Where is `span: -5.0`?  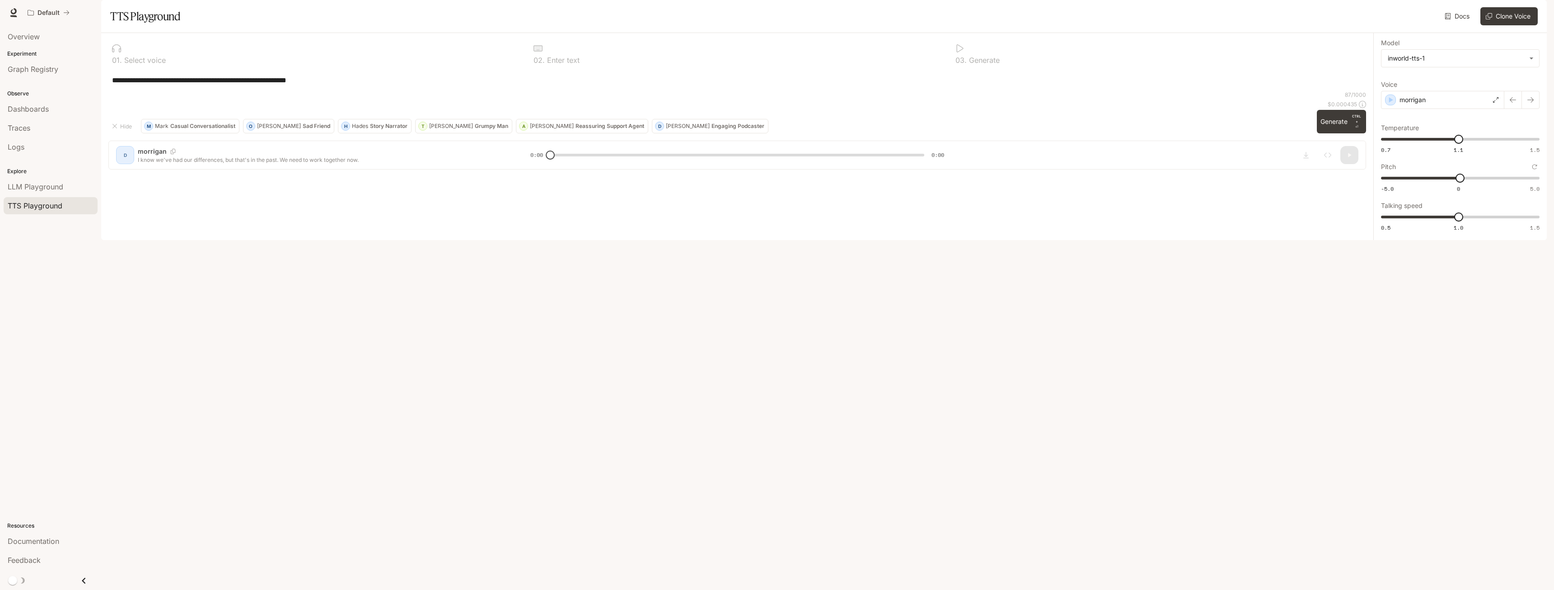 span: -5.0 is located at coordinates (1387, 188).